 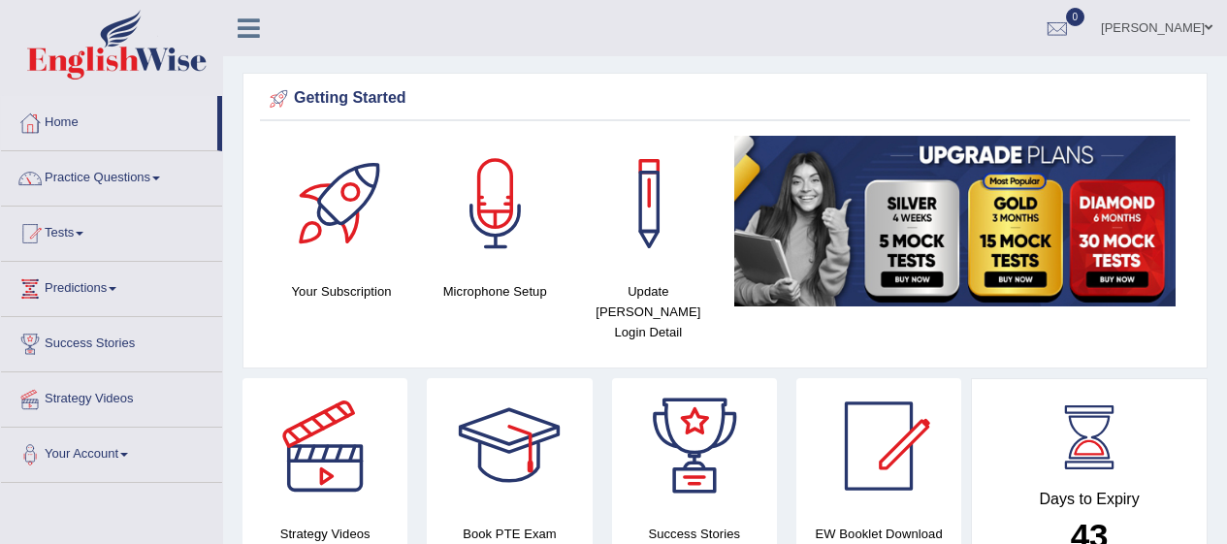 What do you see at coordinates (341, 291) in the screenshot?
I see `h4: Your Subscription` at bounding box center [341, 291].